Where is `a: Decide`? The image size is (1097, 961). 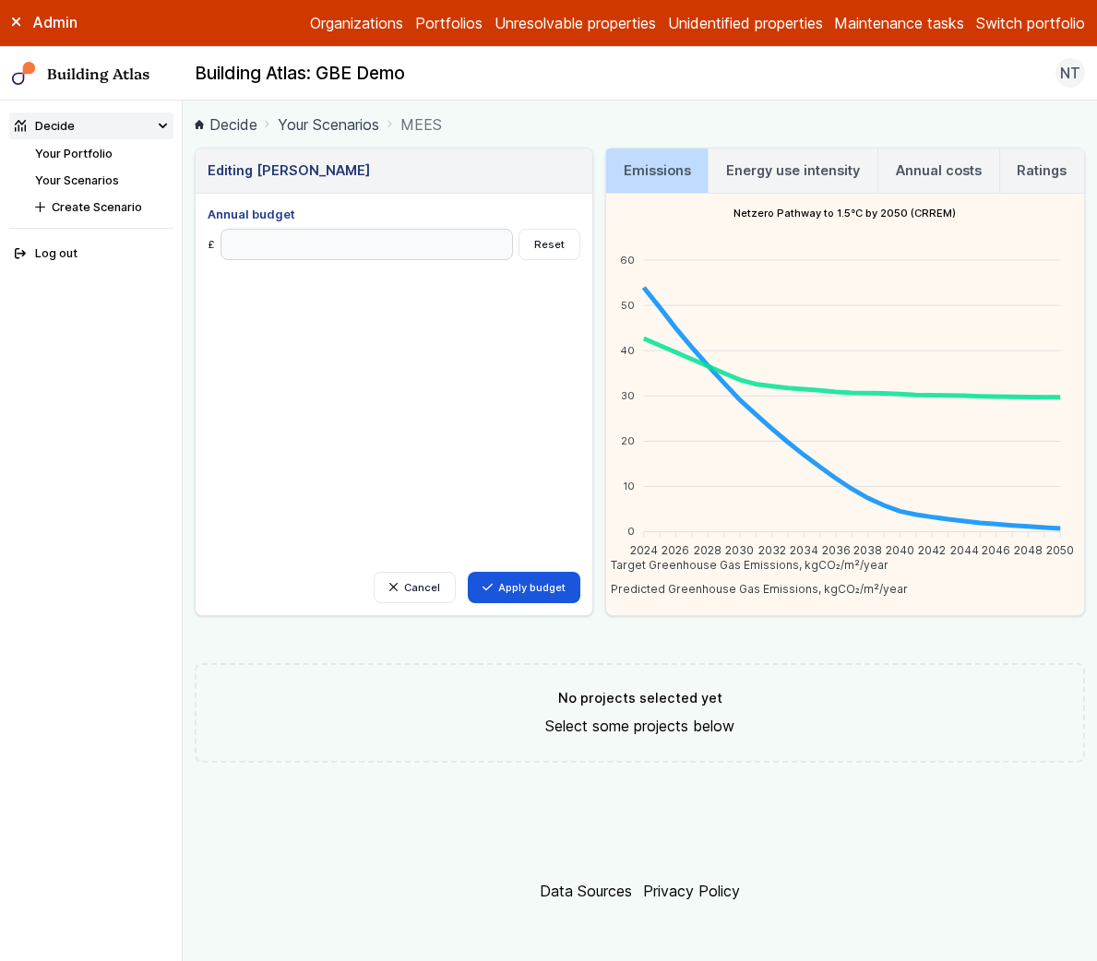 a: Decide is located at coordinates (226, 125).